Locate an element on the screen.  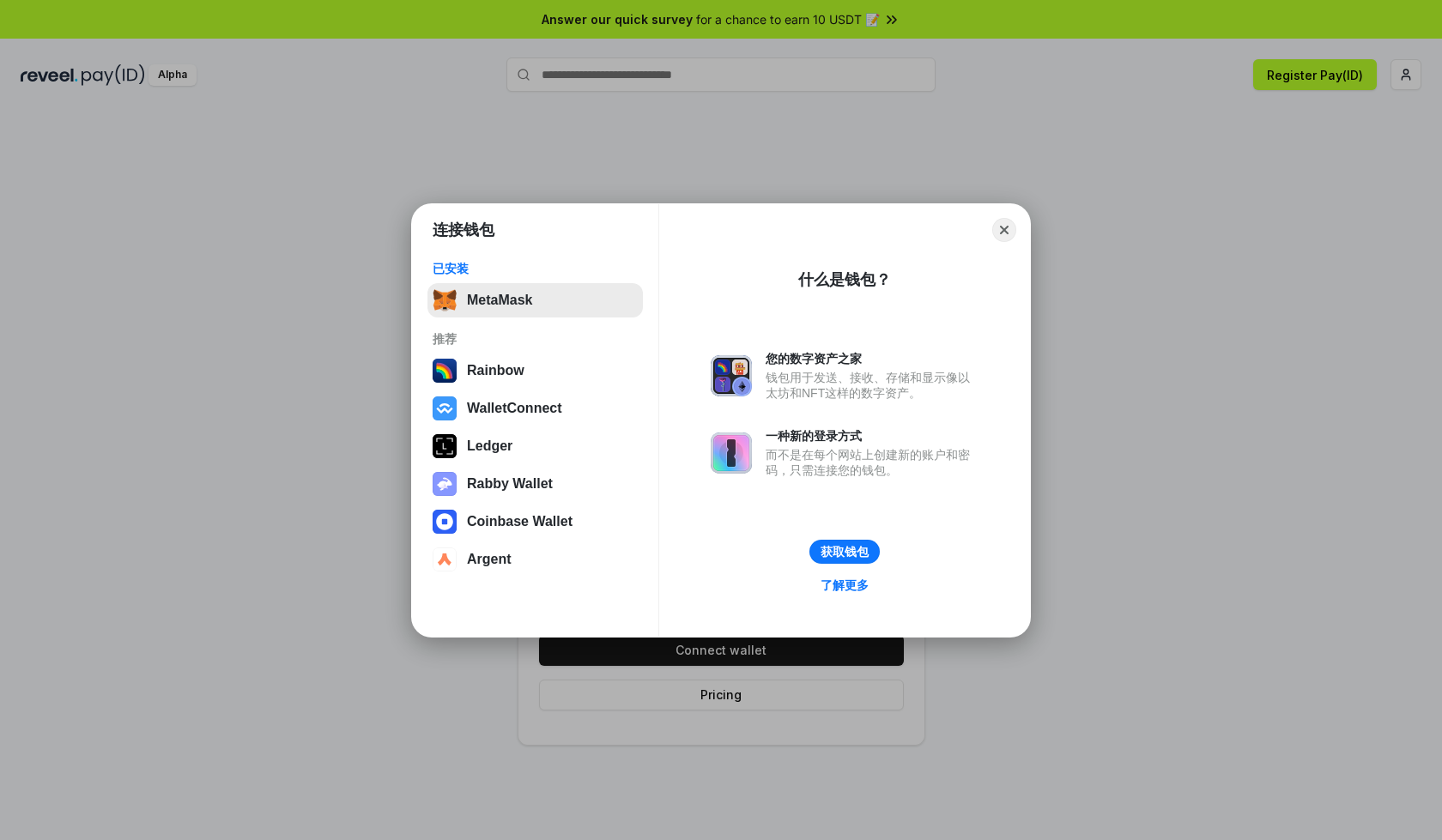
div: 钱包用于发送、接收、存储和显示像以太坊和NFT这样的数字资产。 is located at coordinates (872, 385).